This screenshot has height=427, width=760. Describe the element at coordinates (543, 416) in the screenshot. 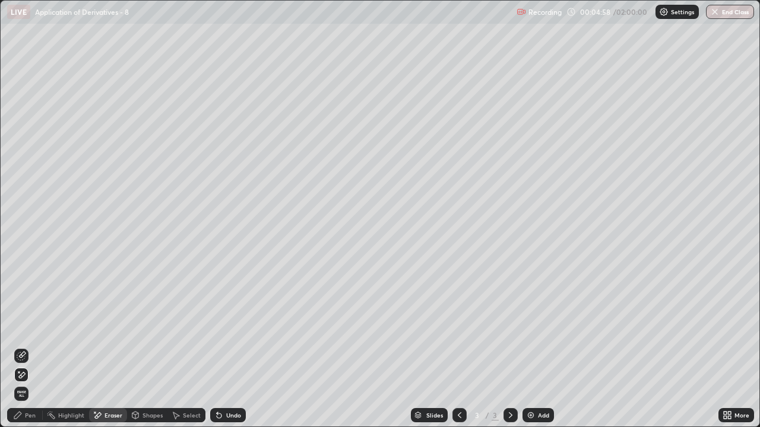

I see `div: Add` at that location.